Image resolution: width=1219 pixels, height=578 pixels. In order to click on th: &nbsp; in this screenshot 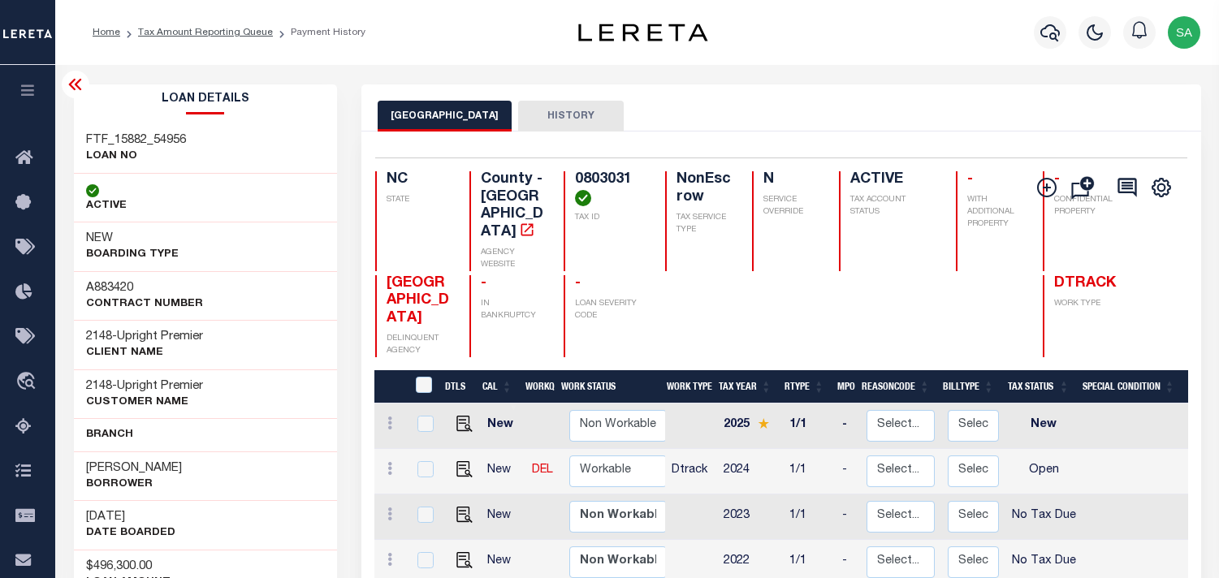, I will do `click(421, 386)`.